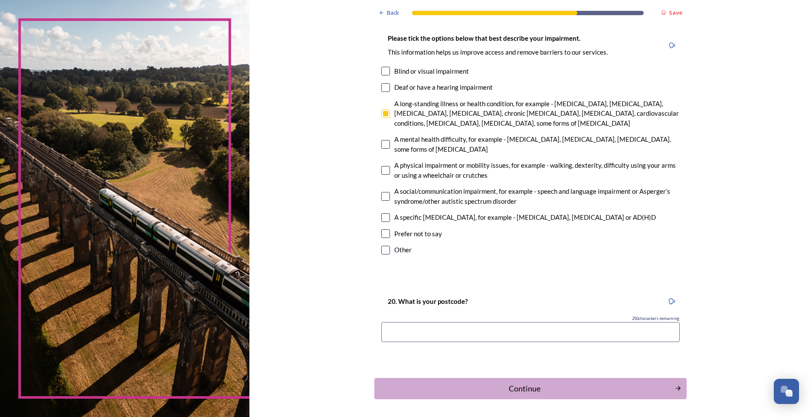 The height and width of the screenshot is (417, 812). I want to click on strong: Save, so click(676, 13).